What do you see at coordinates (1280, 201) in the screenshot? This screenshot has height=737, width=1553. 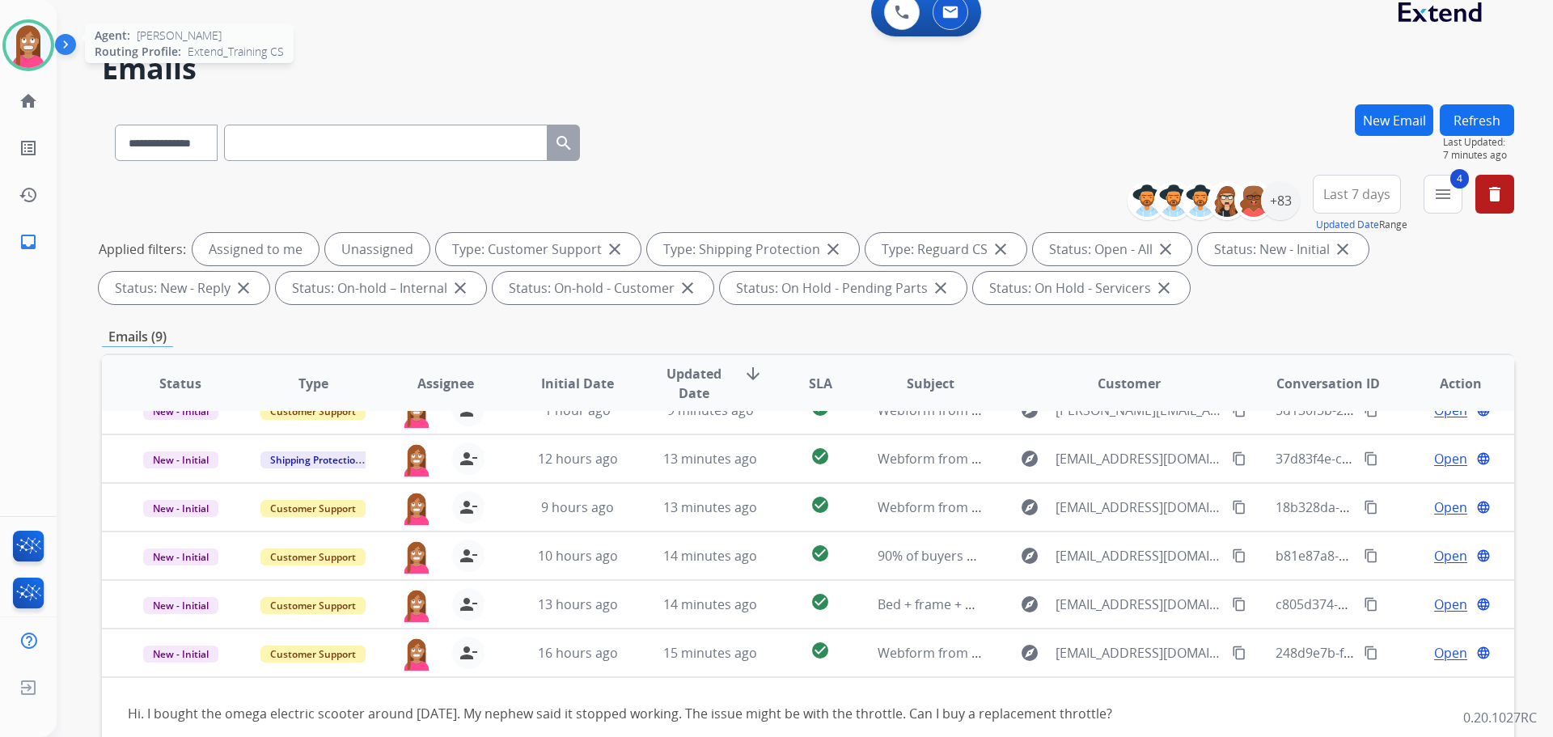 I see `div: +83` at bounding box center [1280, 201].